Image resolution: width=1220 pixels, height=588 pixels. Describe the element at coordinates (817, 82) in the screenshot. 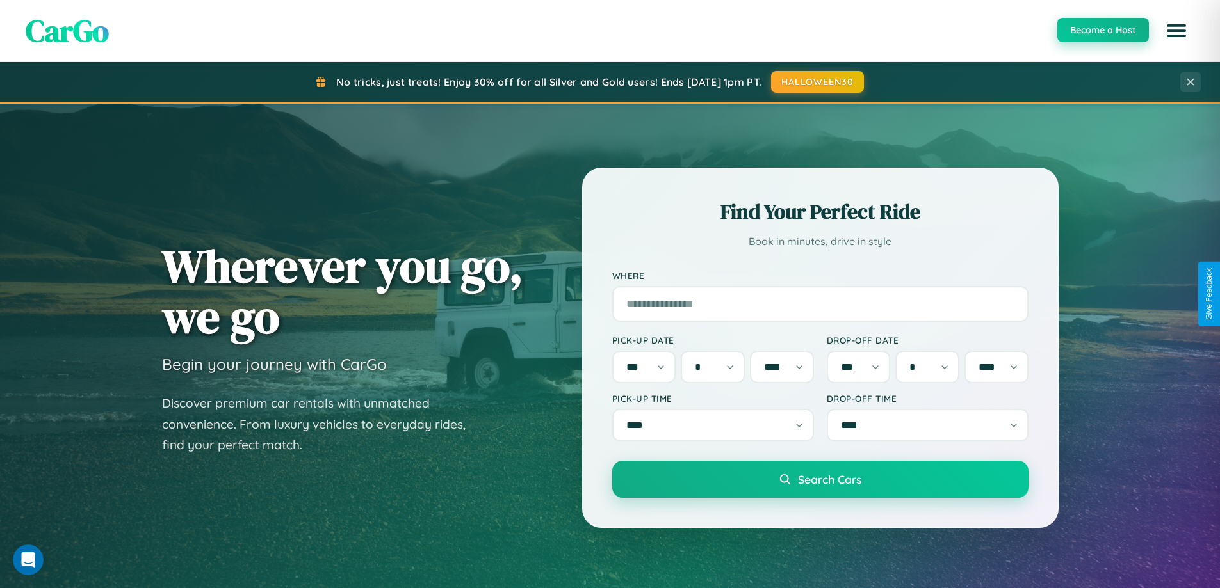

I see `button: HALLOWEEN30` at that location.